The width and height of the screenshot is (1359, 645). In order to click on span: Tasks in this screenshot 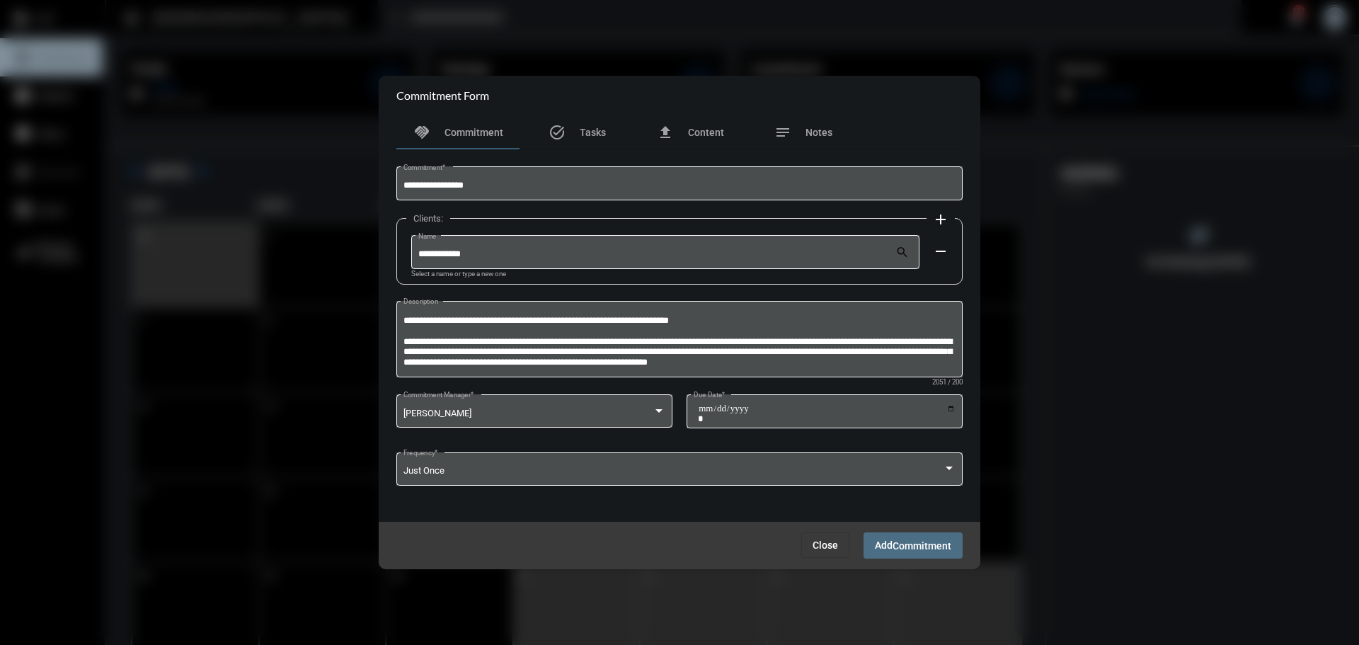, I will do `click(593, 132)`.